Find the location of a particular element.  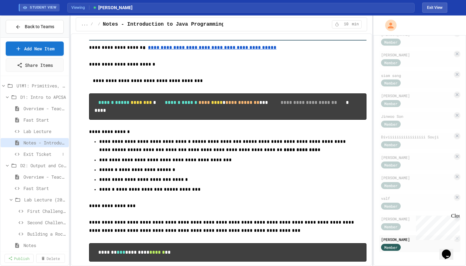

span: D2: Output and Compiling Code is located at coordinates (43, 165).